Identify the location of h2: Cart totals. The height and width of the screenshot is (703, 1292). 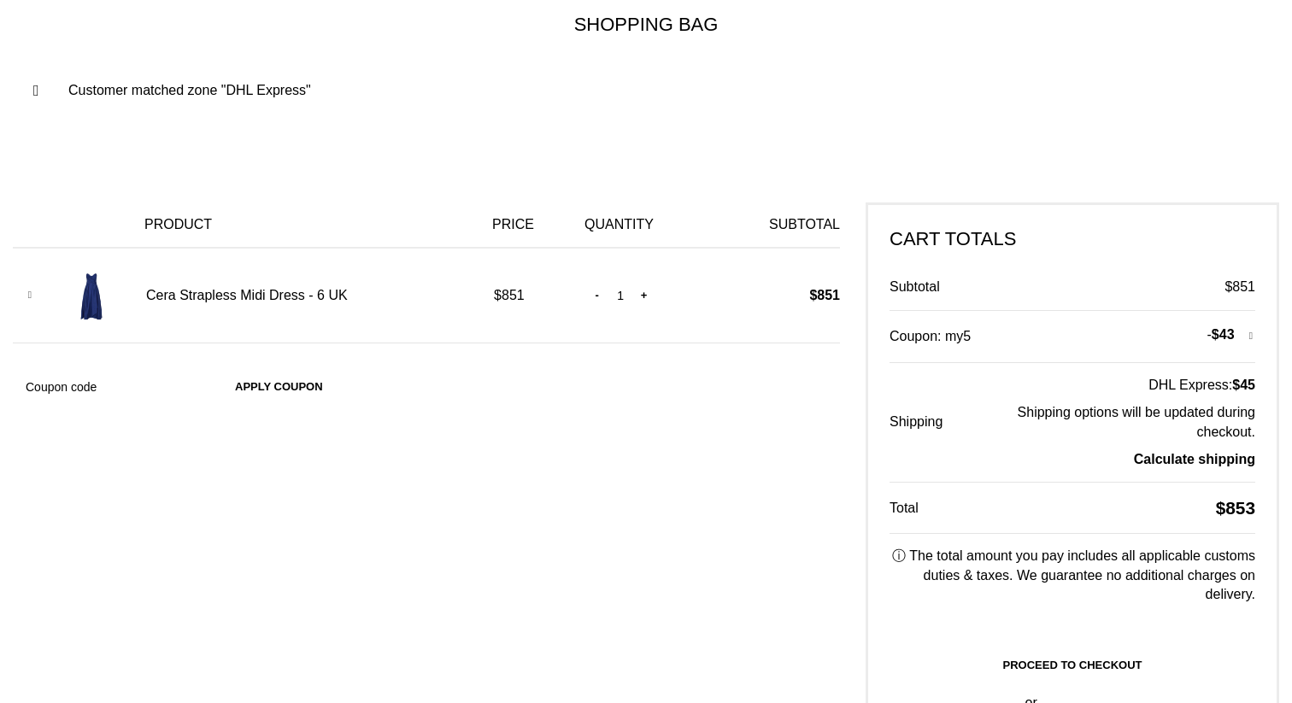
(1072, 239).